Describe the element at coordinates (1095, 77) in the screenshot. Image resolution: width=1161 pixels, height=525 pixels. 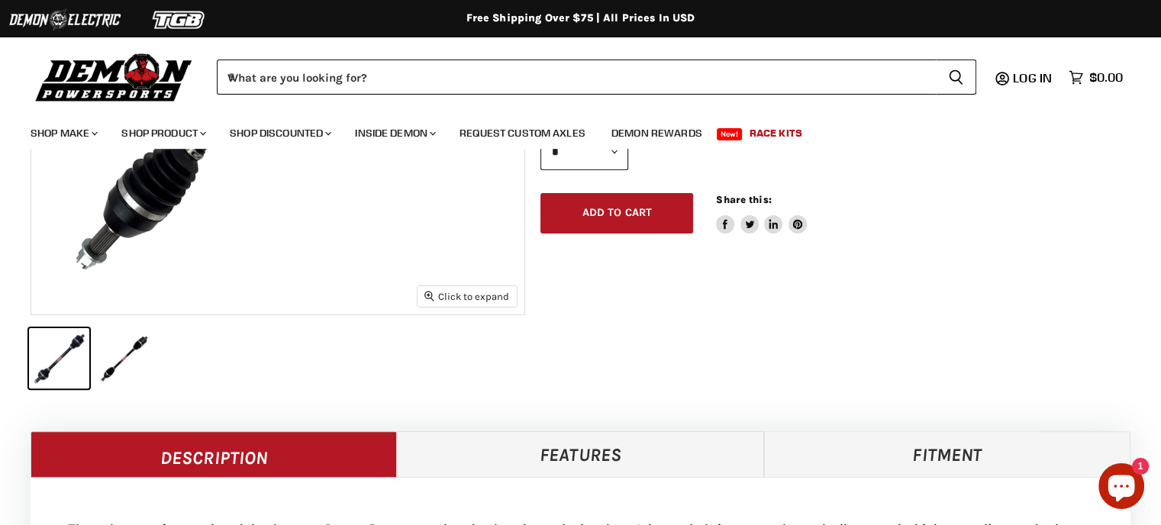
I see `a: $0.00` at that location.